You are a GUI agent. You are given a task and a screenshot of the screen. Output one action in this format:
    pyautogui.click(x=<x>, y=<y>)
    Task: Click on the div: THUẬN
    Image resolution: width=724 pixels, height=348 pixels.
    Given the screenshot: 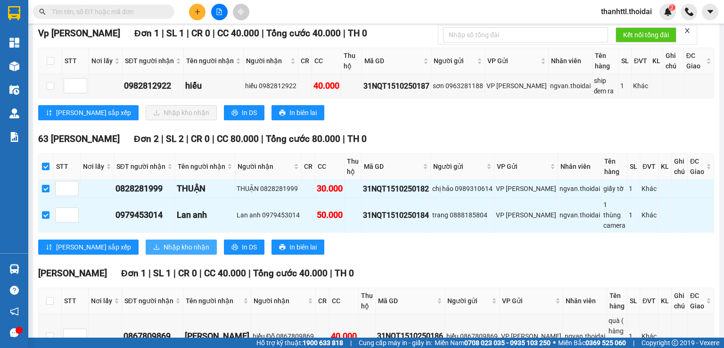 What is the action you would take?
    pyautogui.click(x=205, y=189)
    